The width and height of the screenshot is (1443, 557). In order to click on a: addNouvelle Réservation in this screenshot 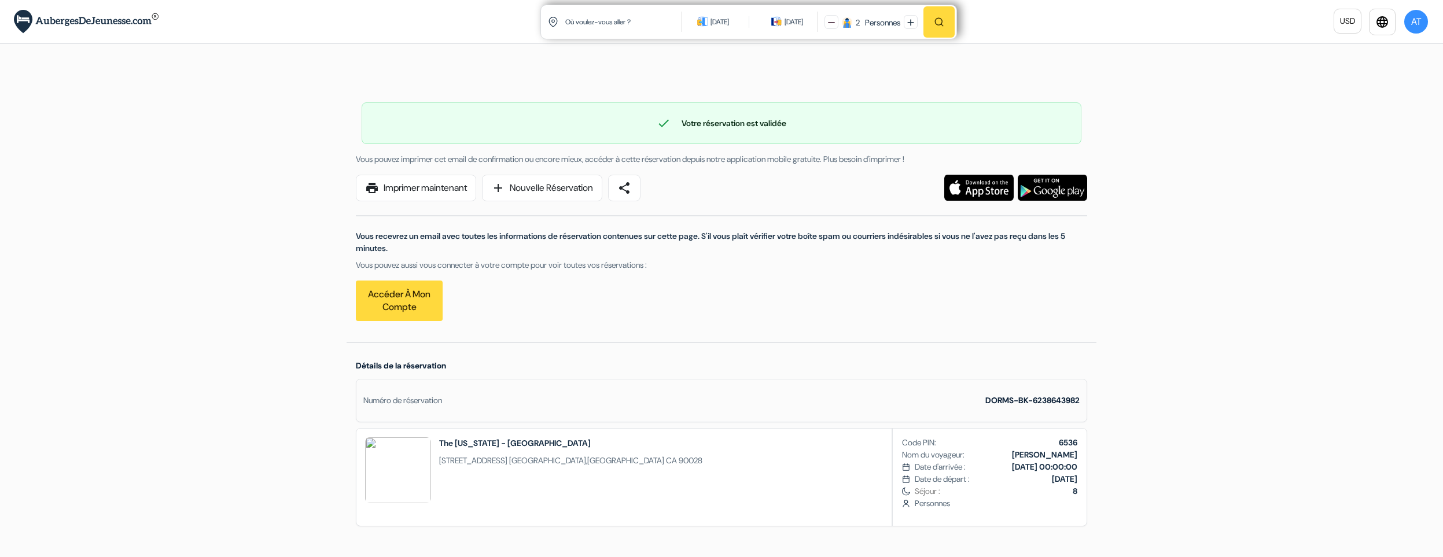, I will do `click(542, 188)`.